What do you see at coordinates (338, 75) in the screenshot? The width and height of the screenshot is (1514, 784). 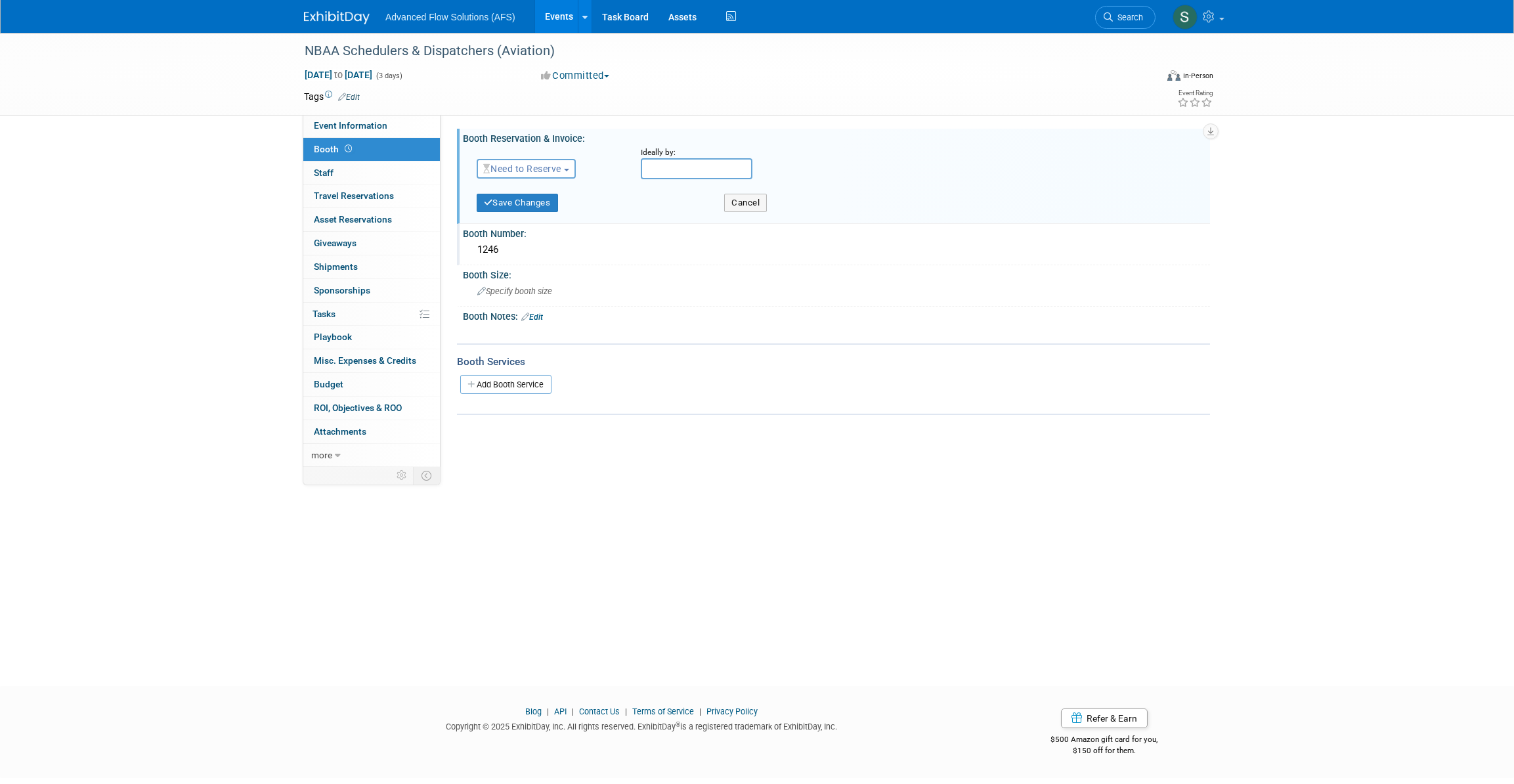 I see `span: to` at bounding box center [338, 75].